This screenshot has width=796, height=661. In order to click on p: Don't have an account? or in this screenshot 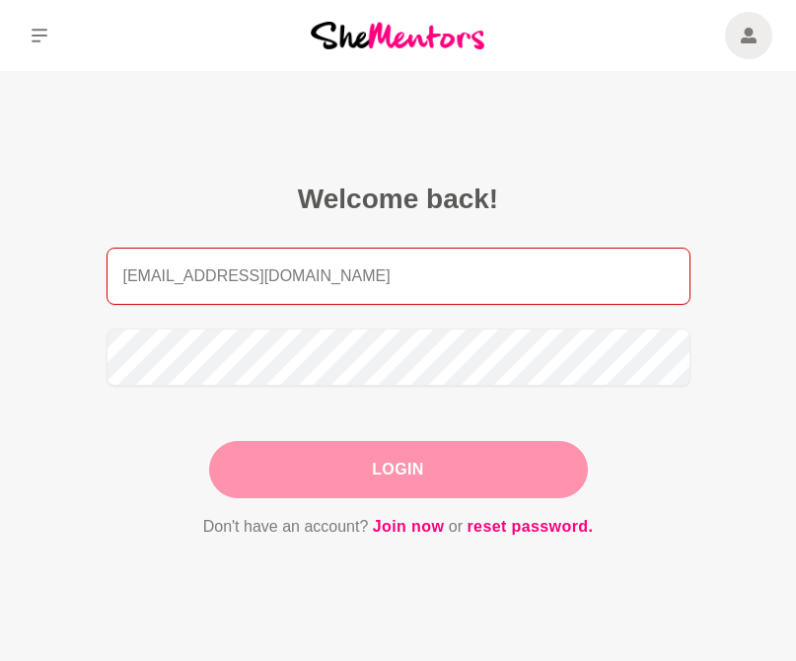, I will do `click(398, 527)`.